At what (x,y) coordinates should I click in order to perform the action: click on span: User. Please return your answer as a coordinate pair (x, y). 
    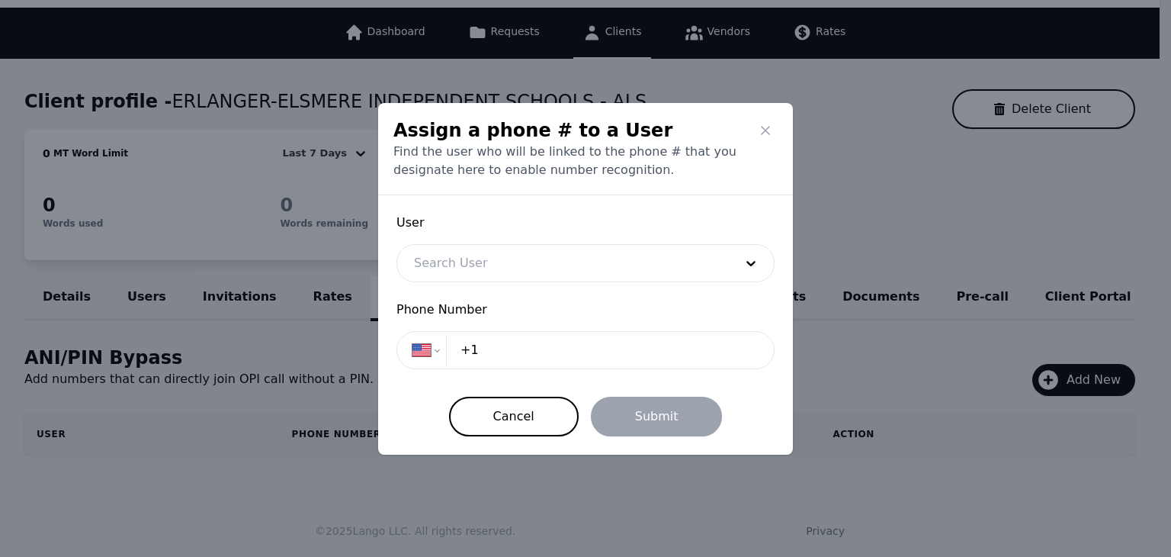
    Looking at the image, I should click on (586, 223).